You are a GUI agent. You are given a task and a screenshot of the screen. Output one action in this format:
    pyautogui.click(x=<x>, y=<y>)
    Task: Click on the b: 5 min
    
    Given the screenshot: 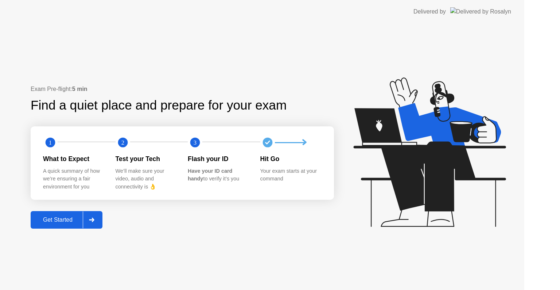 What is the action you would take?
    pyautogui.click(x=80, y=89)
    